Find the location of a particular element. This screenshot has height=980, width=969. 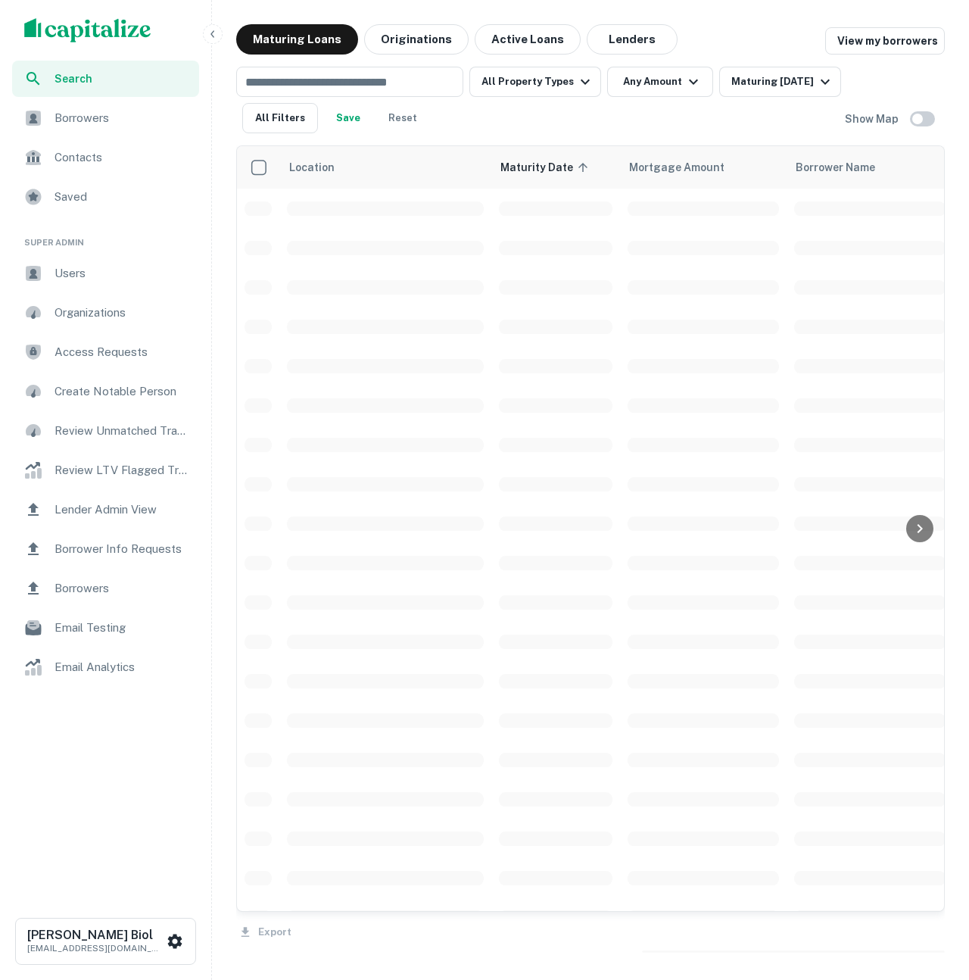

span: Borrower Info Requests is located at coordinates (122, 549).